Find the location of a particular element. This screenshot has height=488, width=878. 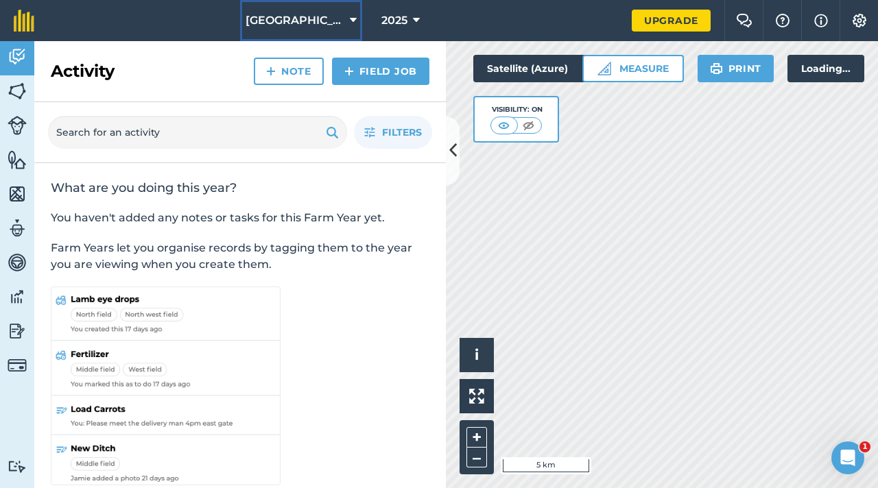

img: A question mark icon is located at coordinates (782, 21).